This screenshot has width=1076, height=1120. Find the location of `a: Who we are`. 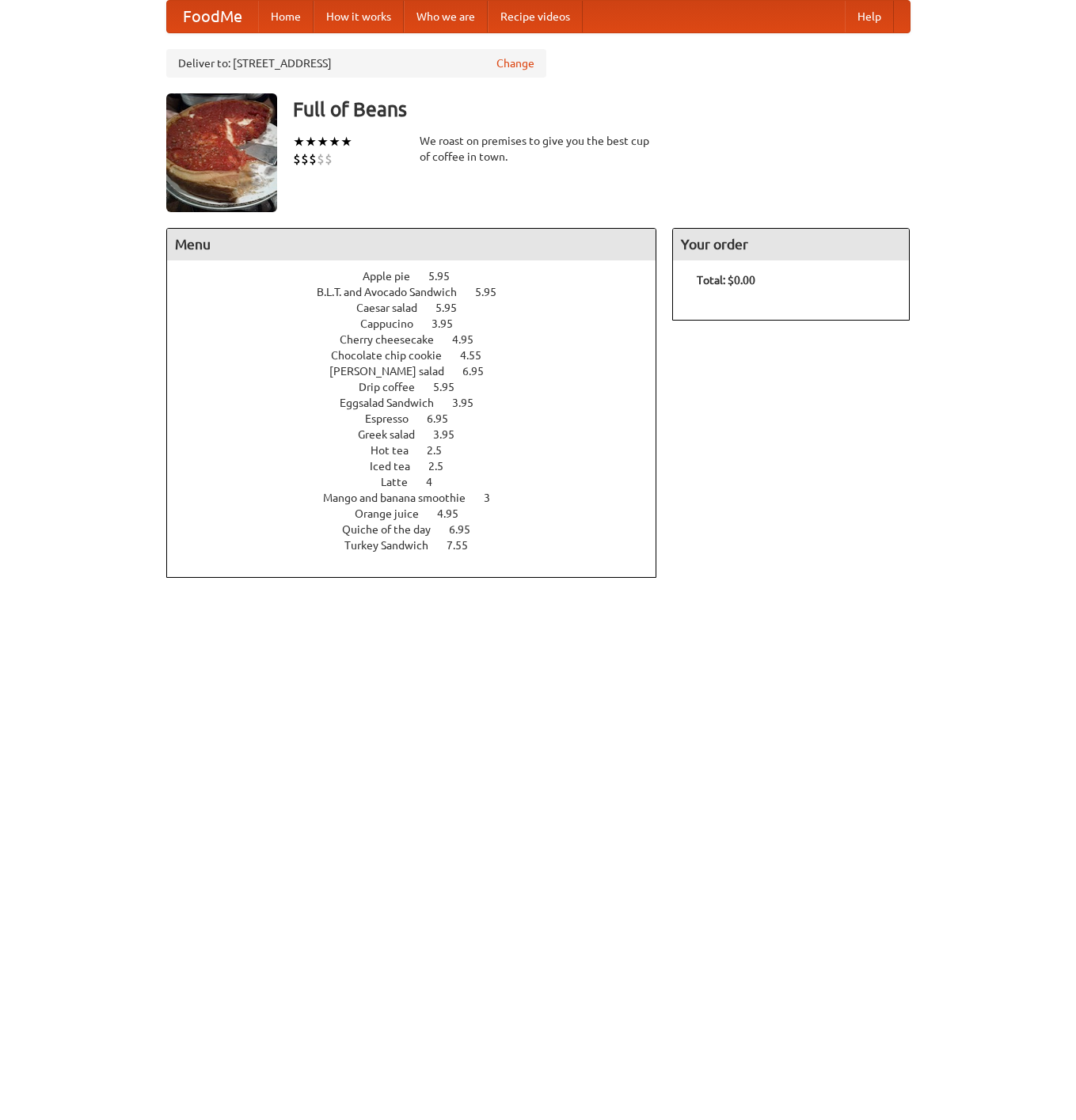

a: Who we are is located at coordinates (446, 16).